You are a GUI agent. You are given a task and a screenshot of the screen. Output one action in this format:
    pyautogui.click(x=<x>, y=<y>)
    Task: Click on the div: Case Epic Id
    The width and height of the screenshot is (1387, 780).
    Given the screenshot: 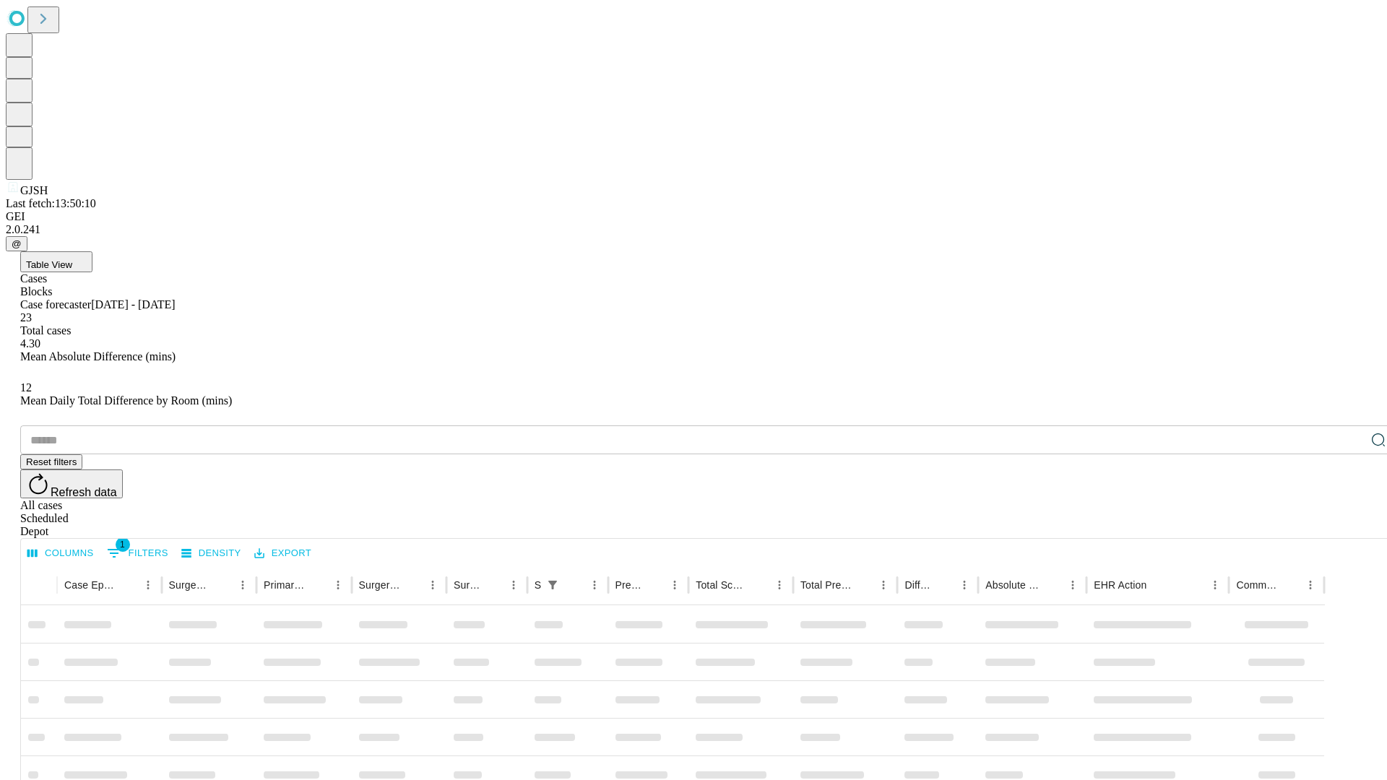 What is the action you would take?
    pyautogui.click(x=90, y=585)
    